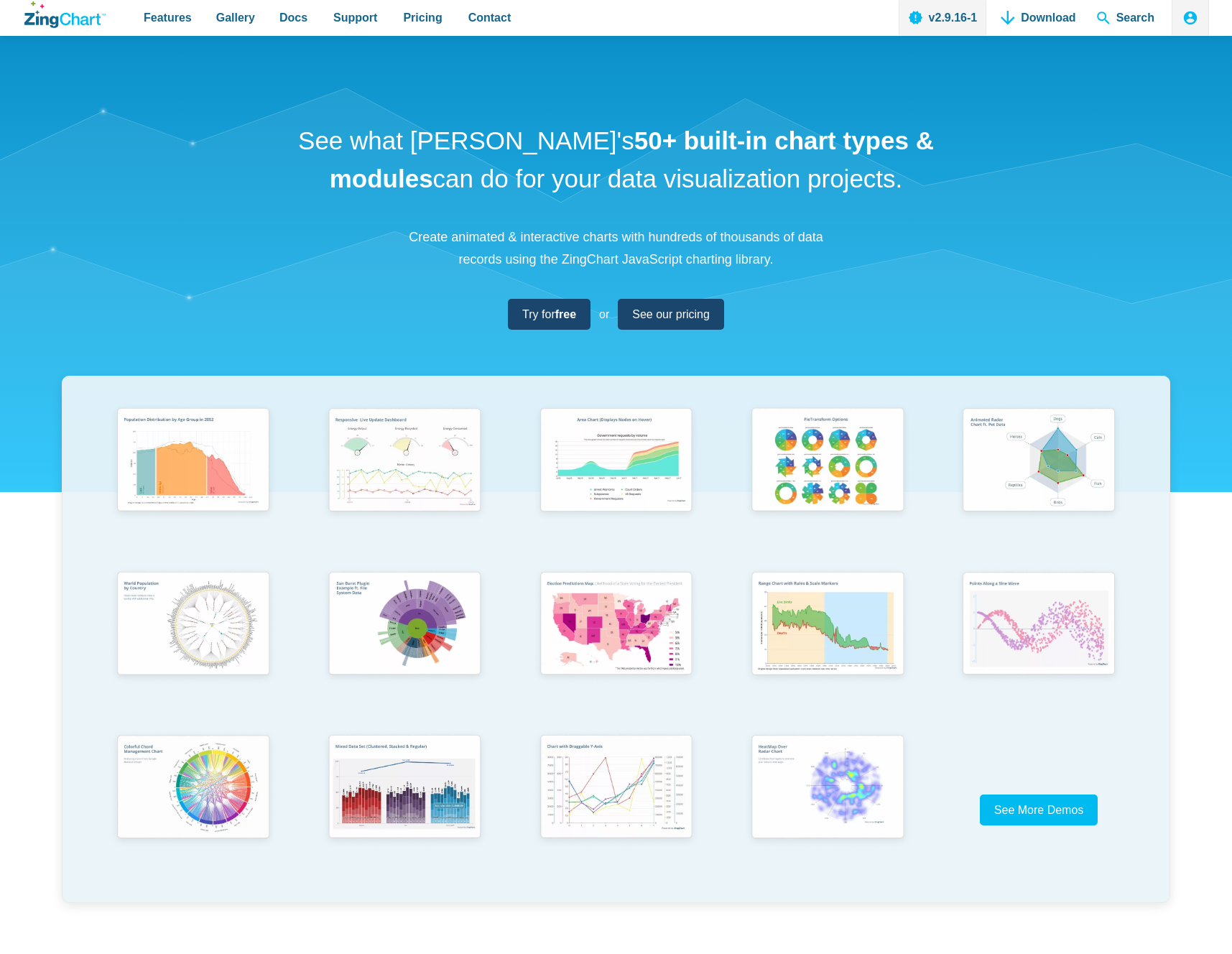 Image resolution: width=1232 pixels, height=954 pixels. I want to click on a: Range Chart with Rultes & Scale Markers, so click(827, 647).